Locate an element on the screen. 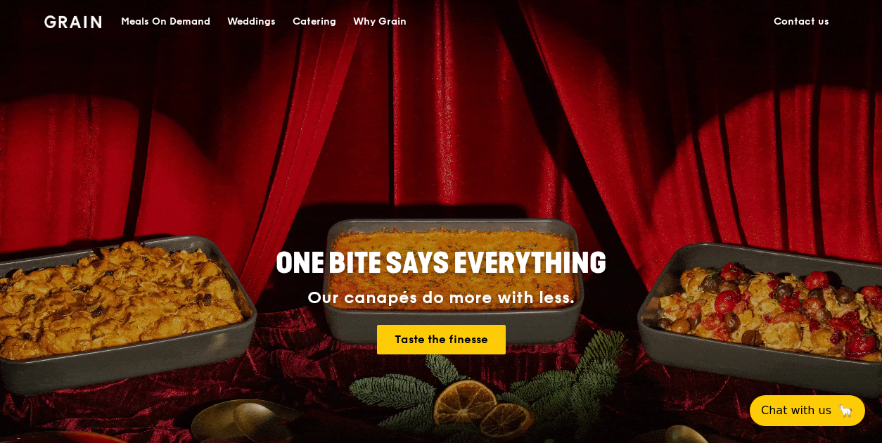 This screenshot has height=443, width=882. div: Why Grain is located at coordinates (380, 22).